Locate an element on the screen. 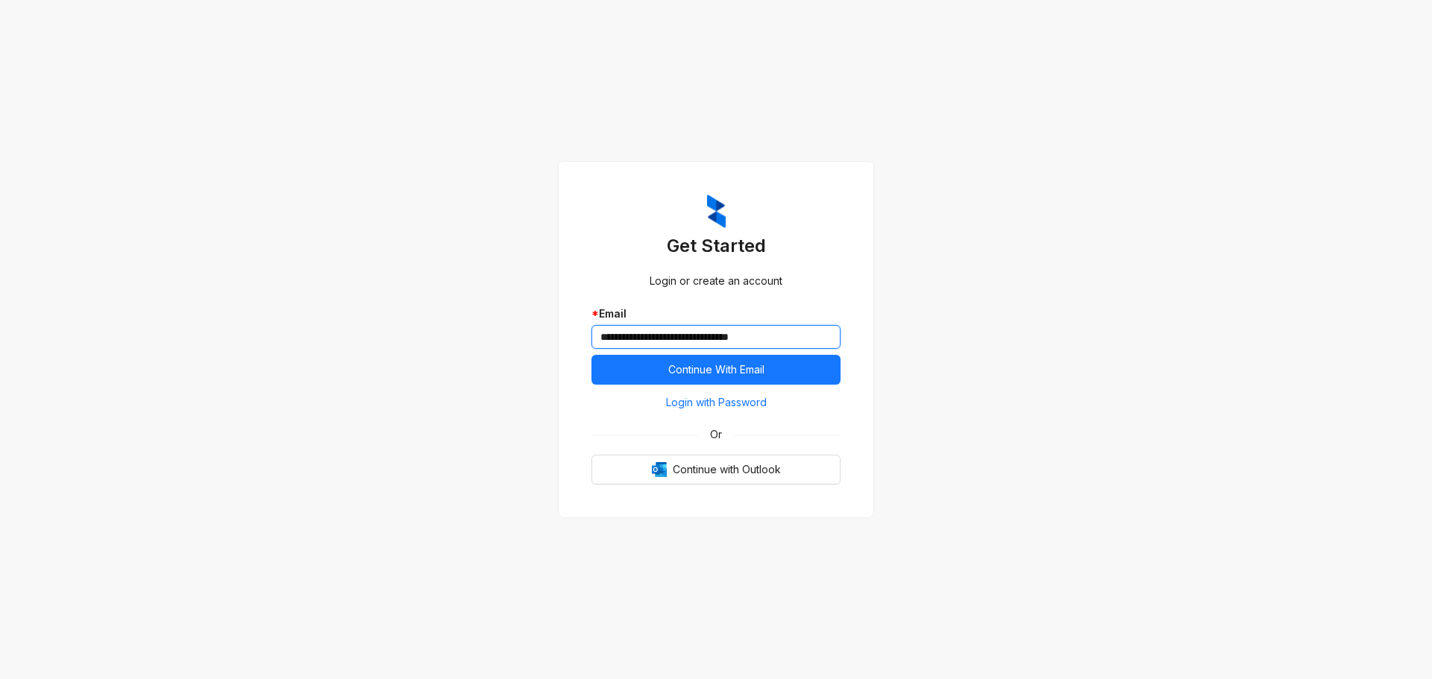  div: Login or create an account is located at coordinates (716, 281).